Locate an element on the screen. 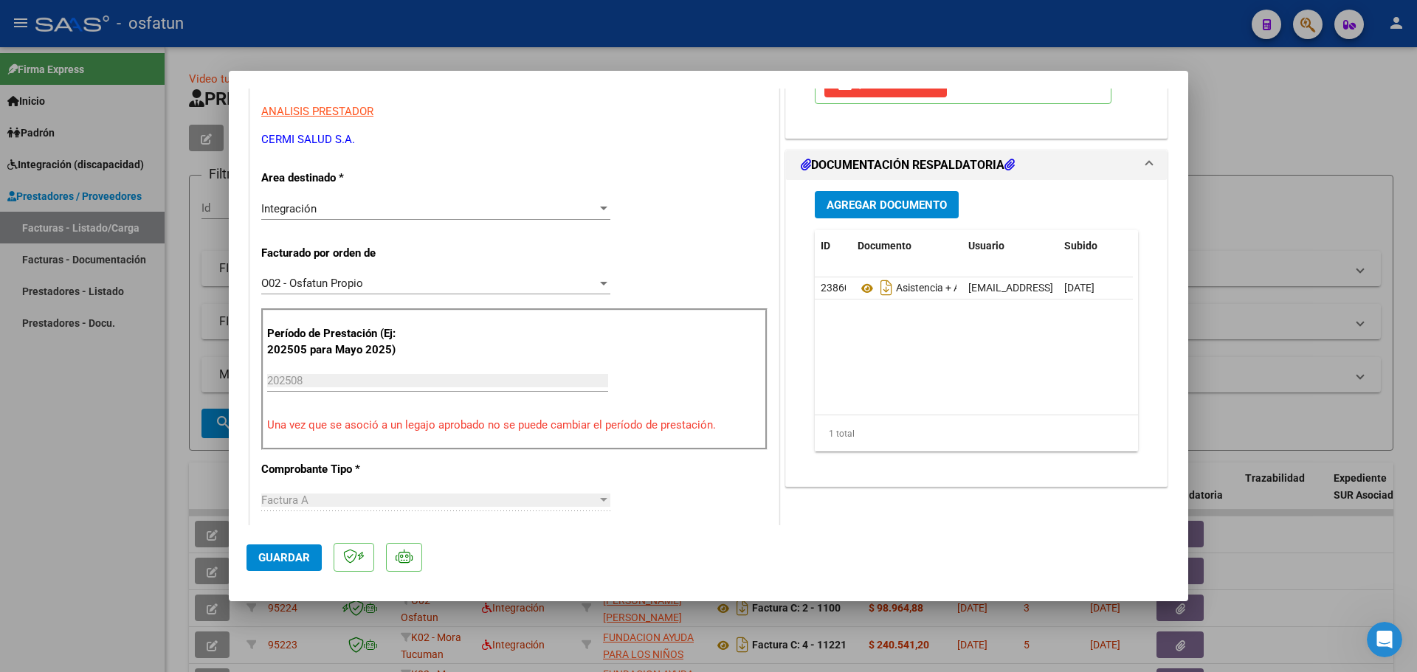 The width and height of the screenshot is (1417, 672). h1: DOCUMENTACIÓN RESPALDATORIA is located at coordinates (908, 165).